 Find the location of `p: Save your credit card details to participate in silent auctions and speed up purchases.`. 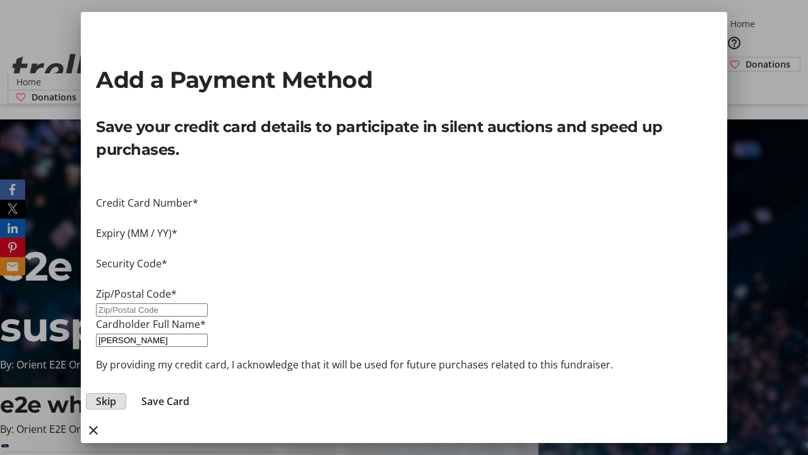

p: Save your credit card details to participate in silent auctions and speed up purchases. is located at coordinates (404, 138).